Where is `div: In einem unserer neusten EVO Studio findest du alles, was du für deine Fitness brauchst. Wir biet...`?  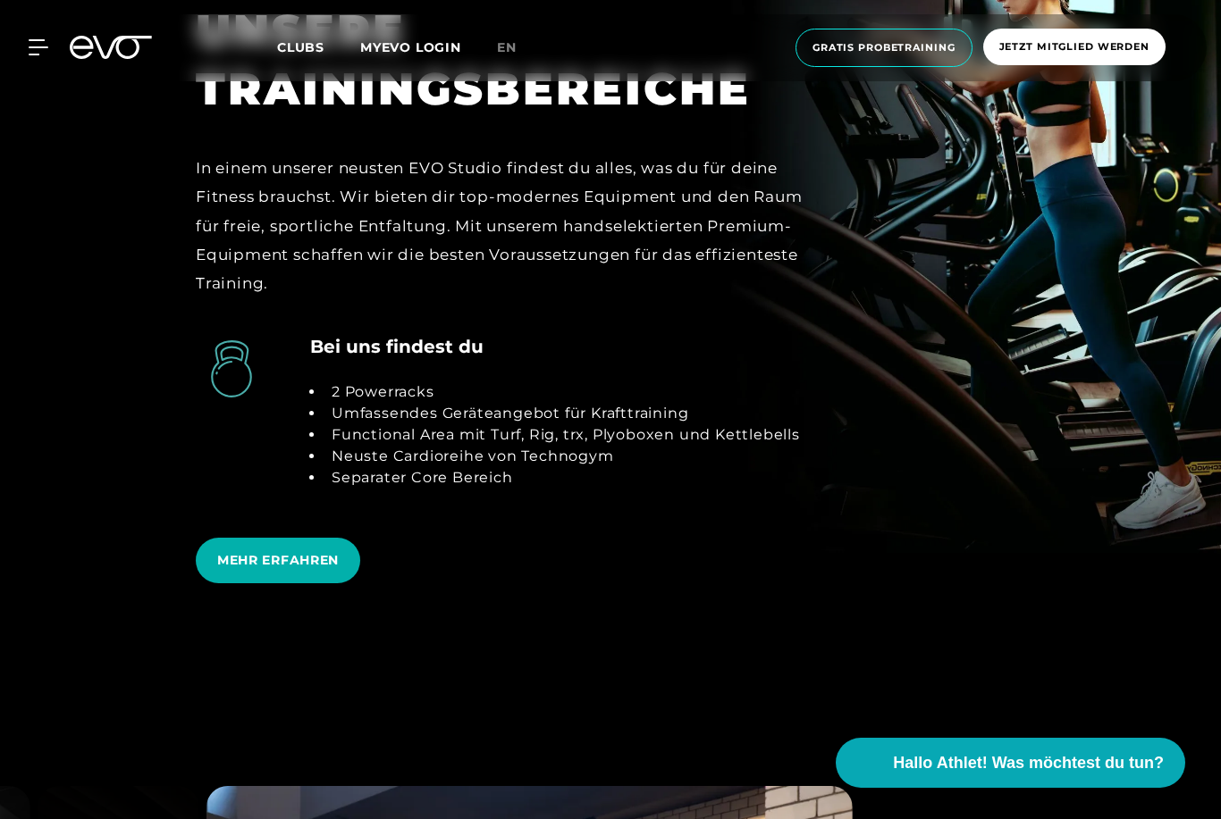 div: In einem unserer neusten EVO Studio findest du alles, was du für deine Fitness brauchst. Wir biet... is located at coordinates (503, 225).